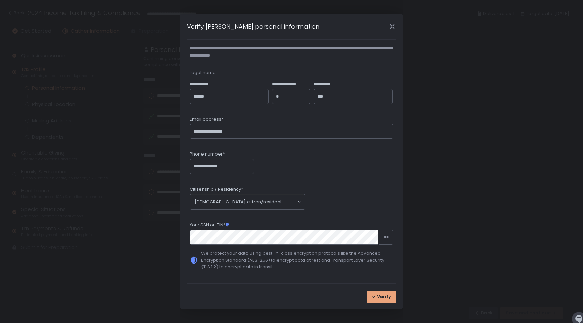  What do you see at coordinates (248, 202) in the screenshot?
I see `div: Search for option` at bounding box center [248, 202].